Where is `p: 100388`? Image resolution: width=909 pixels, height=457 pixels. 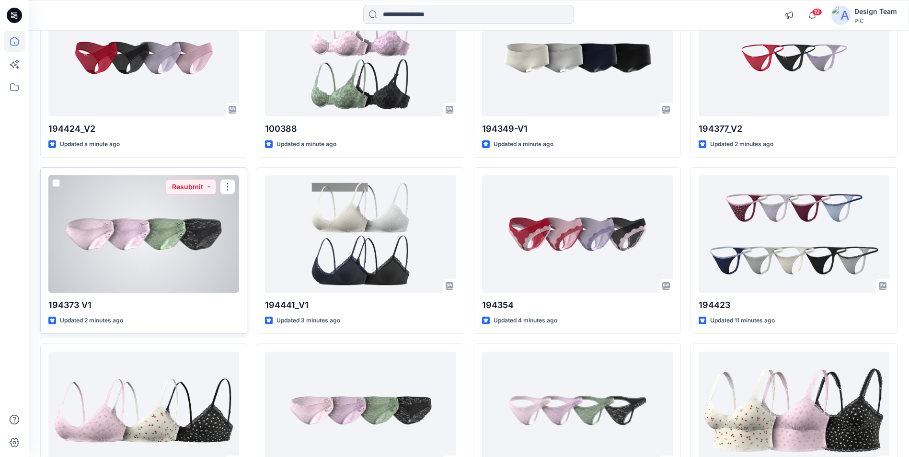 p: 100388 is located at coordinates (360, 129).